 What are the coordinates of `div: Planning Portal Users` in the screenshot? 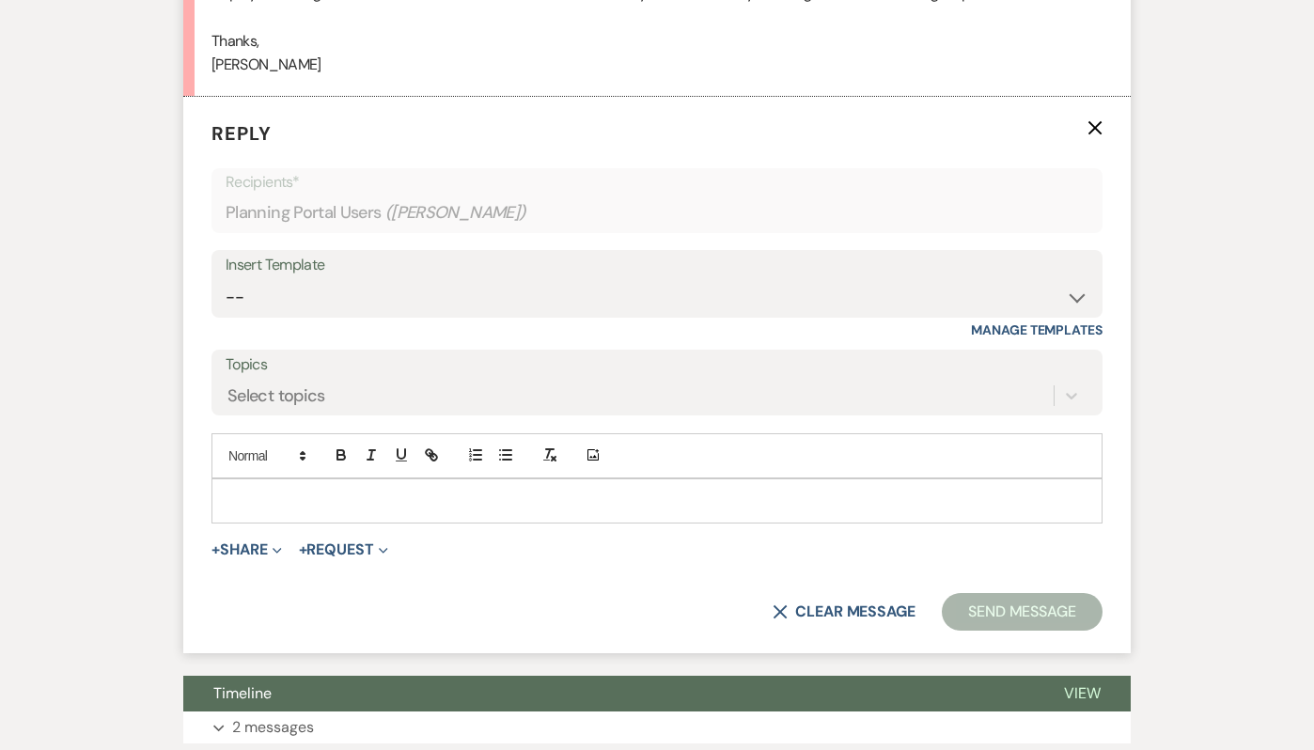 It's located at (657, 212).